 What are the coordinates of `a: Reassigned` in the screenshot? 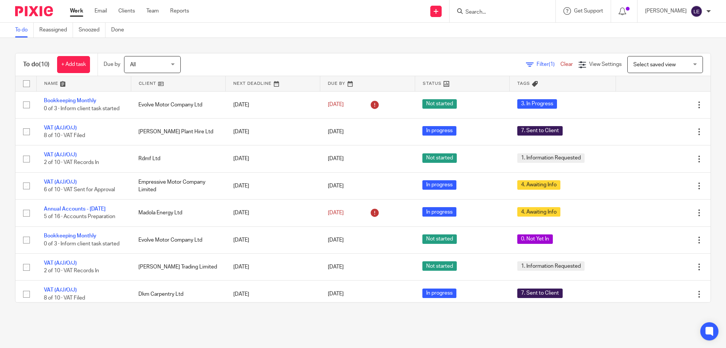 It's located at (56, 30).